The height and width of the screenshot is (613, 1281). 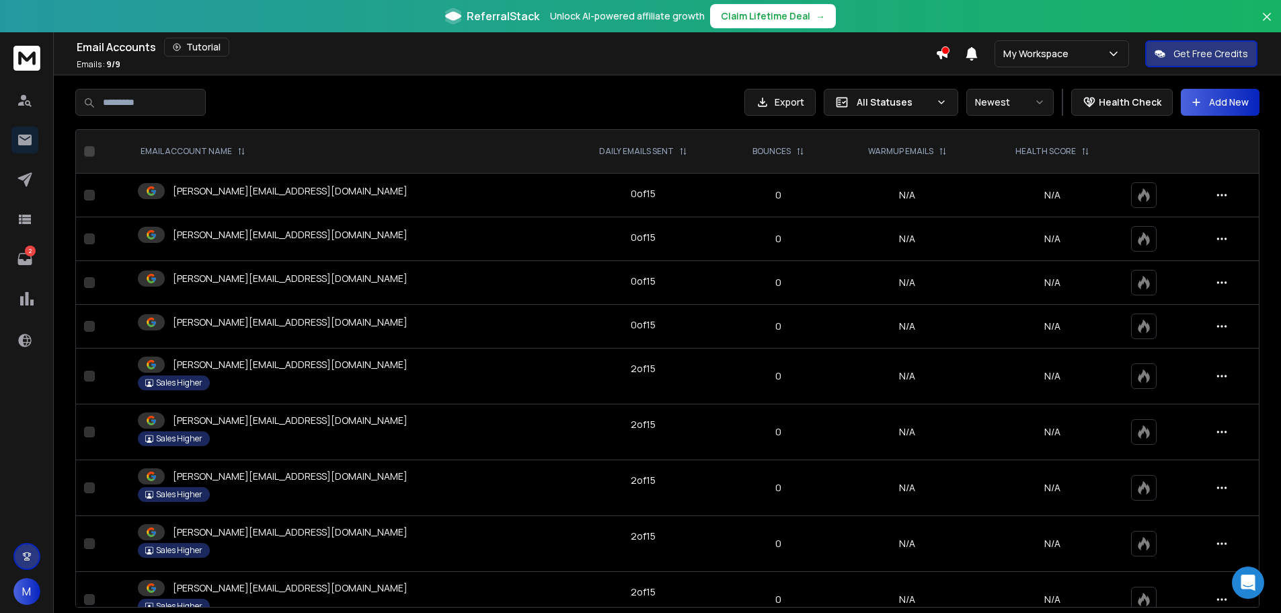 I want to click on p: 2, so click(x=30, y=251).